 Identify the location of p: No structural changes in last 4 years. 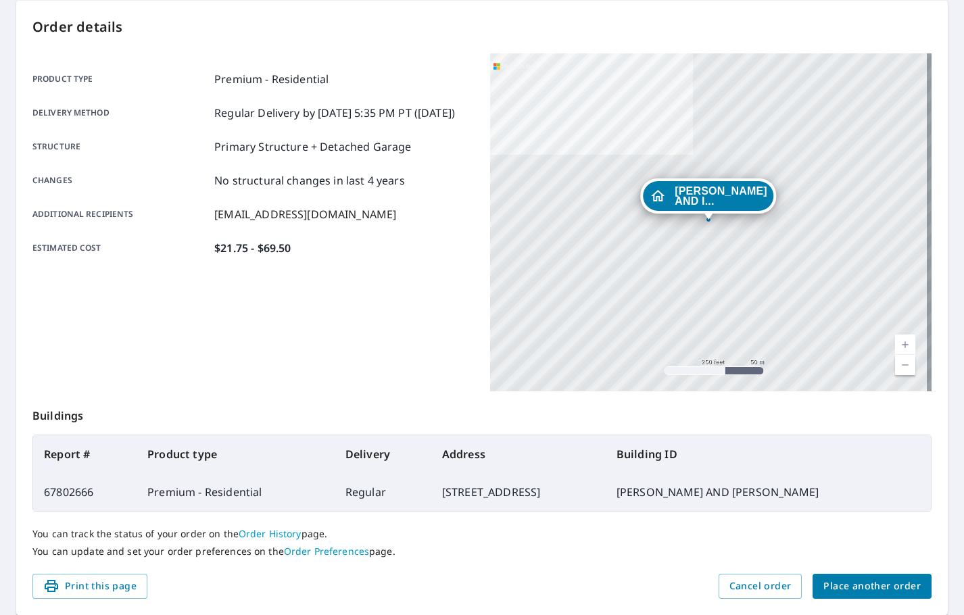
(310, 181).